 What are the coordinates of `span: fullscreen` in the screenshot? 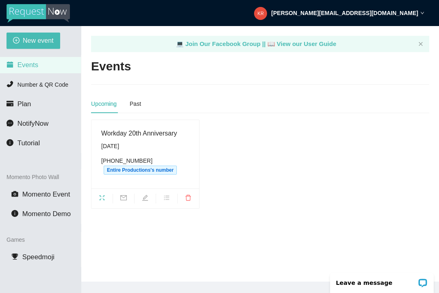 It's located at (102, 199).